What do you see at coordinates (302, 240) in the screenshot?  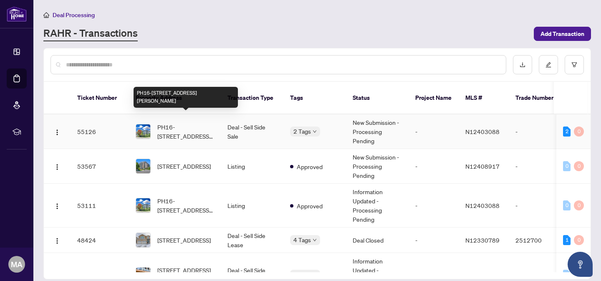 I see `span: 4 Tags` at bounding box center [302, 240].